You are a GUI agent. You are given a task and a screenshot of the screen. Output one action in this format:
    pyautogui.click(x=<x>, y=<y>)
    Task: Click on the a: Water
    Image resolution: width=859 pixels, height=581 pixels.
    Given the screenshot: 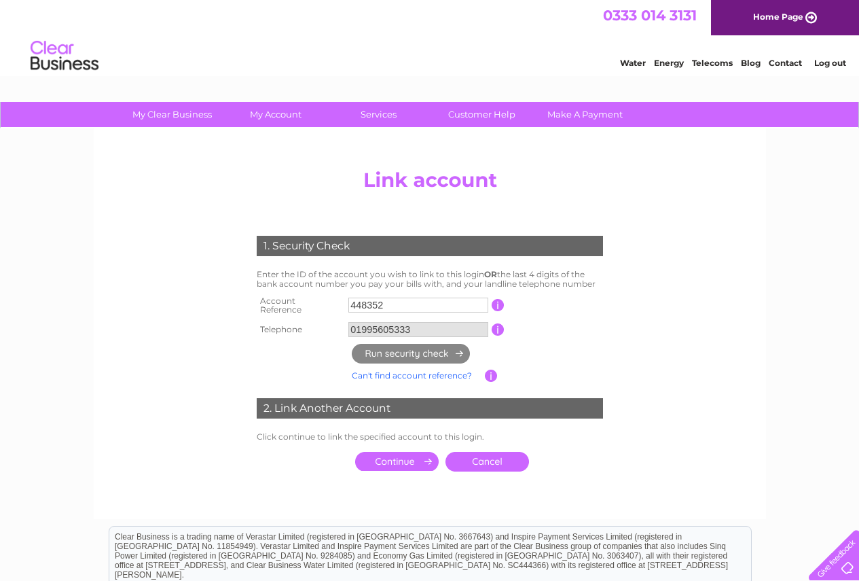 What is the action you would take?
    pyautogui.click(x=633, y=62)
    